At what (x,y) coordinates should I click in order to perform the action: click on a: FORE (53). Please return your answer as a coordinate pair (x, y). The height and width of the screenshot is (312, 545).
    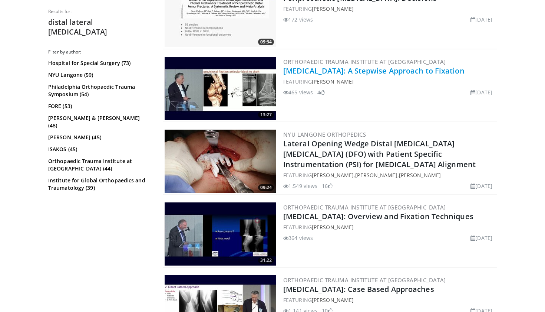
    Looking at the image, I should click on (99, 106).